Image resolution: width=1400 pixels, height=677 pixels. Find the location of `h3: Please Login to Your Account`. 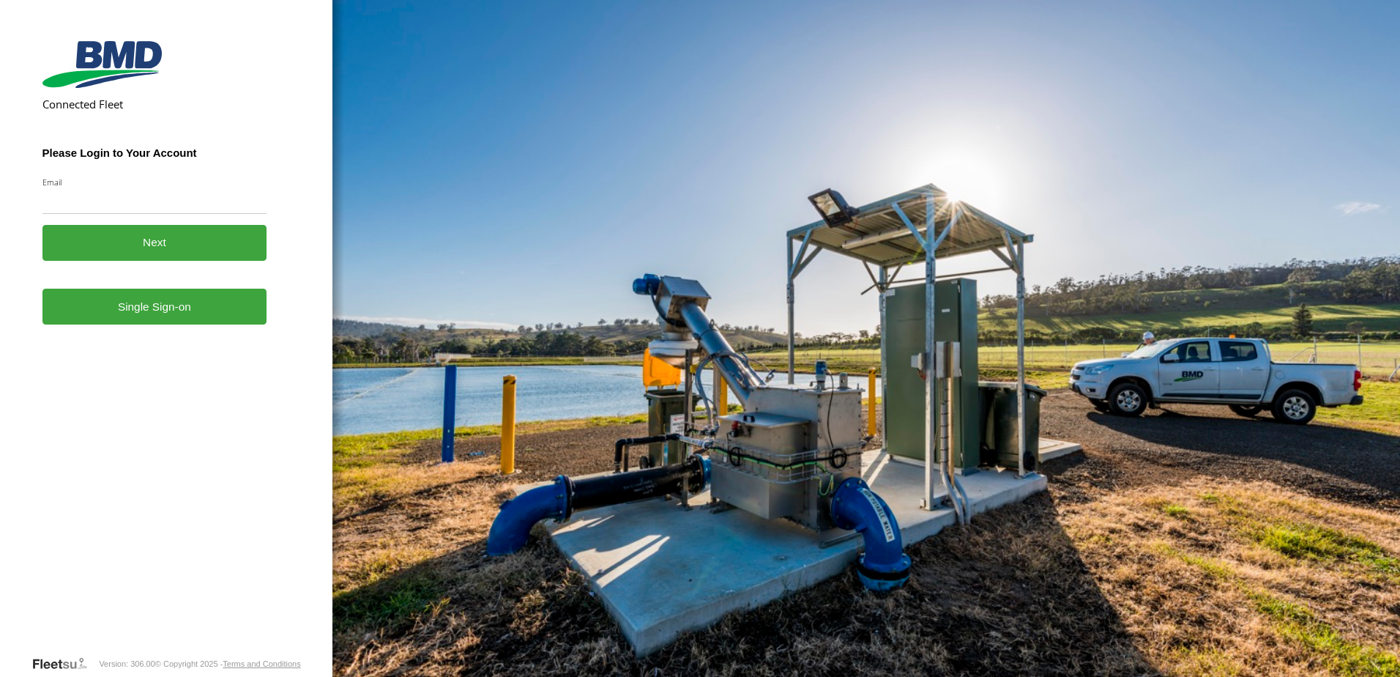

h3: Please Login to Your Account is located at coordinates (155, 152).